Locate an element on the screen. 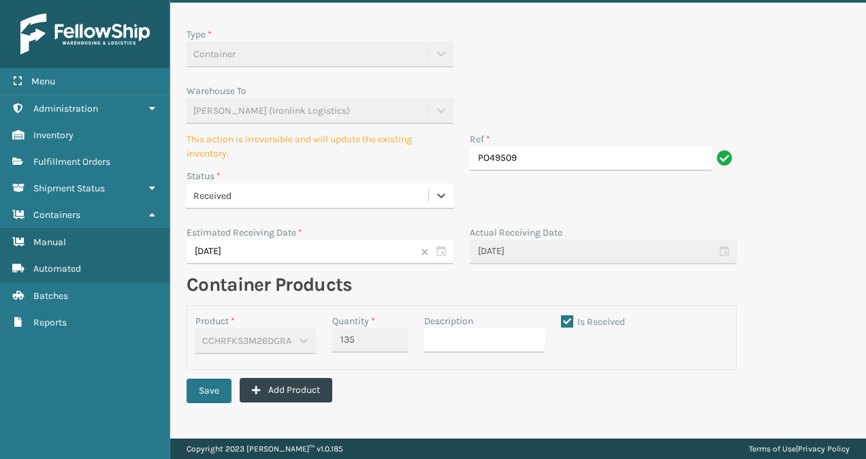  span: Menu is located at coordinates (43, 81).